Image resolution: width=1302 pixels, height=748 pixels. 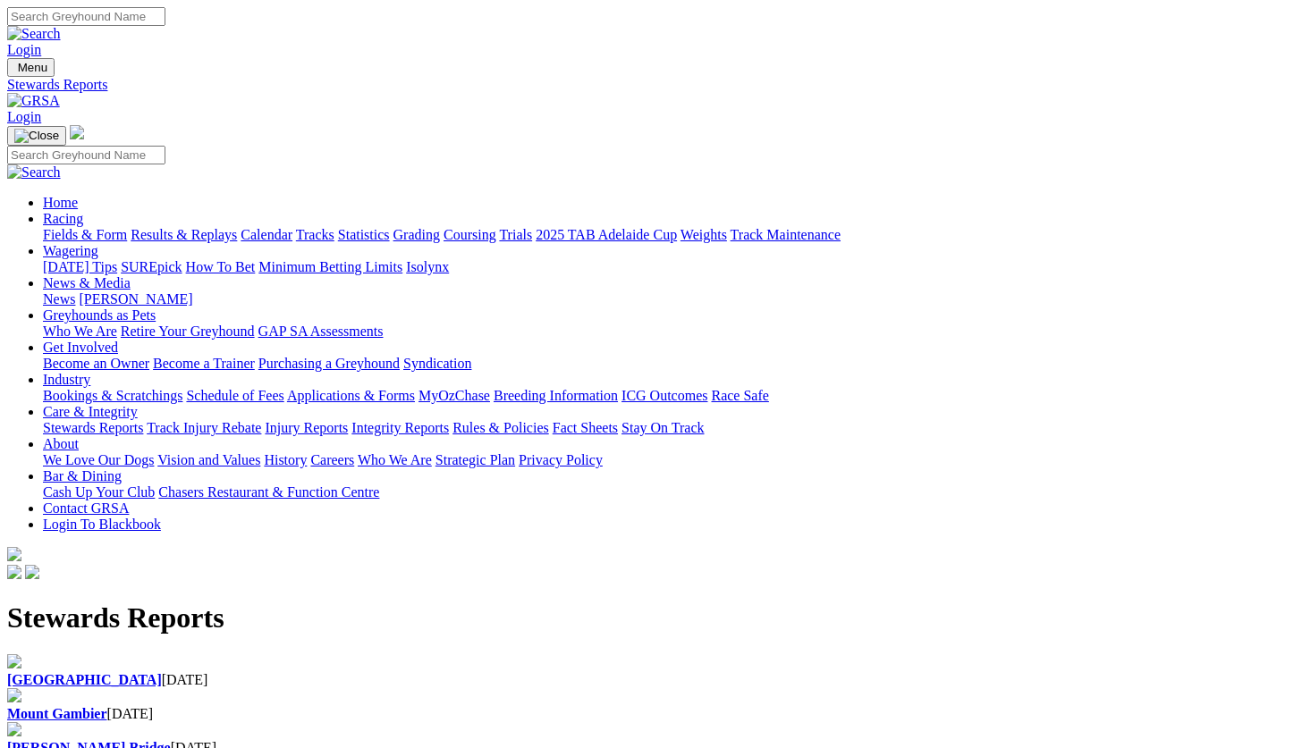 What do you see at coordinates (85, 234) in the screenshot?
I see `a: Fields & Form` at bounding box center [85, 234].